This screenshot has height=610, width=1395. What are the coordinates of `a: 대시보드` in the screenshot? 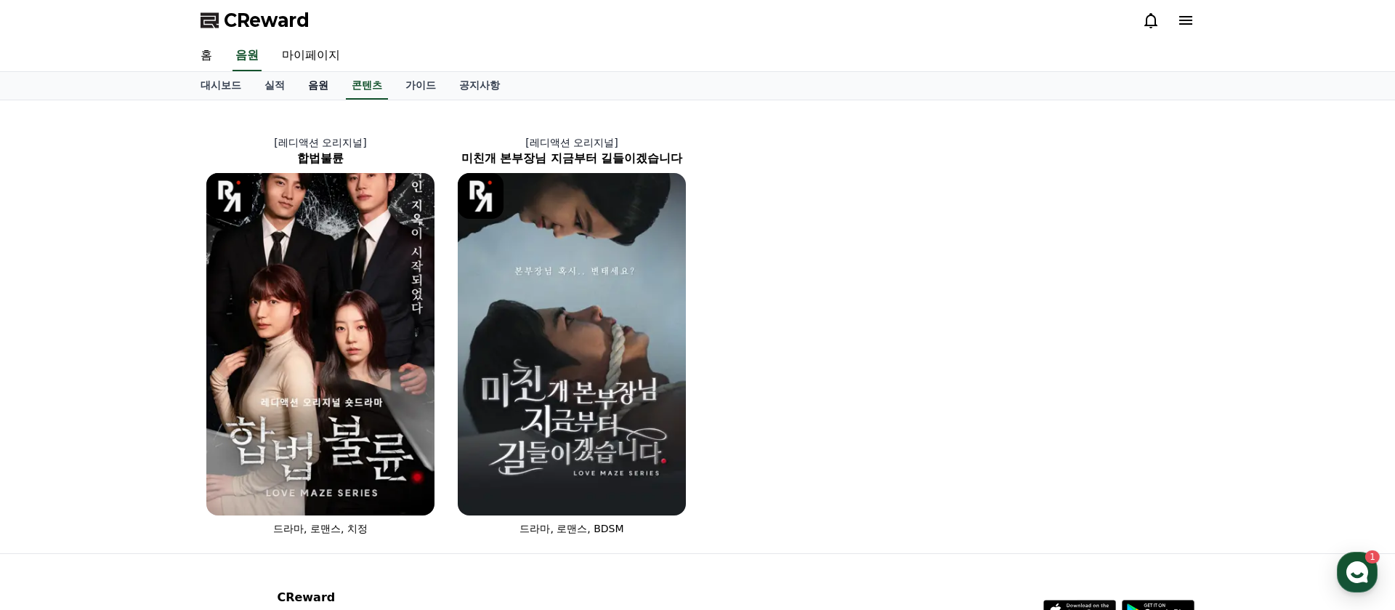 It's located at (221, 86).